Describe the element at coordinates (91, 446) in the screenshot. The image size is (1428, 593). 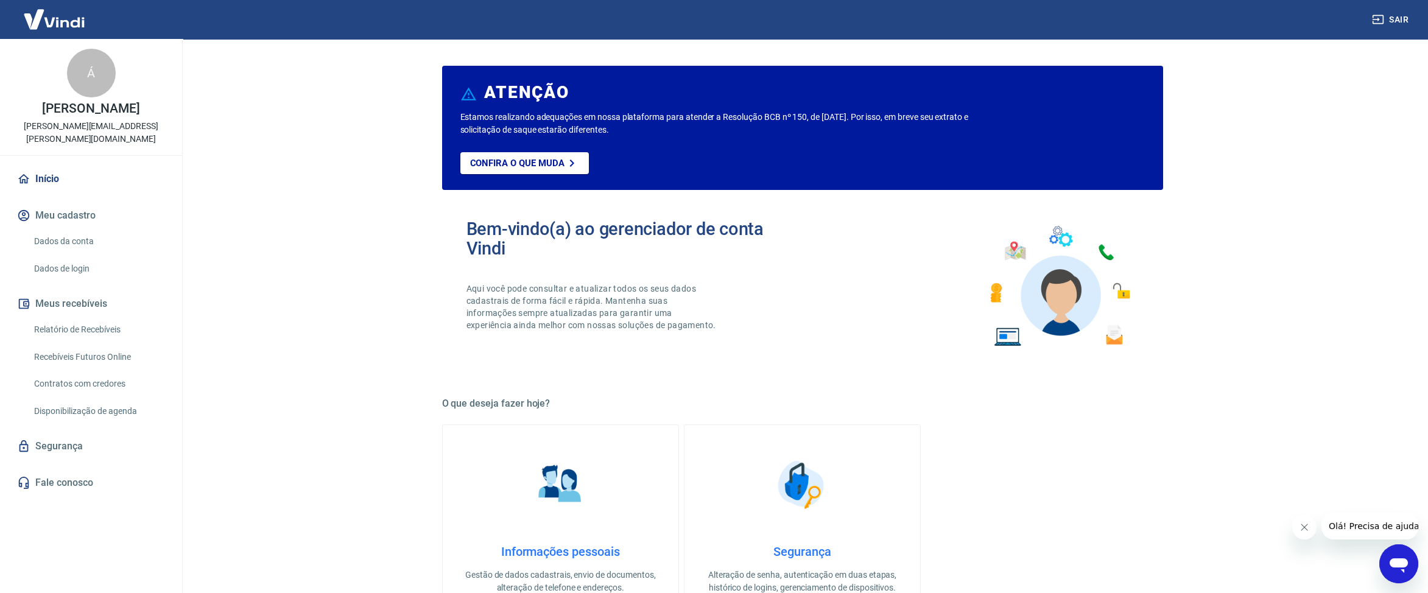
I see `a: Segurança` at that location.